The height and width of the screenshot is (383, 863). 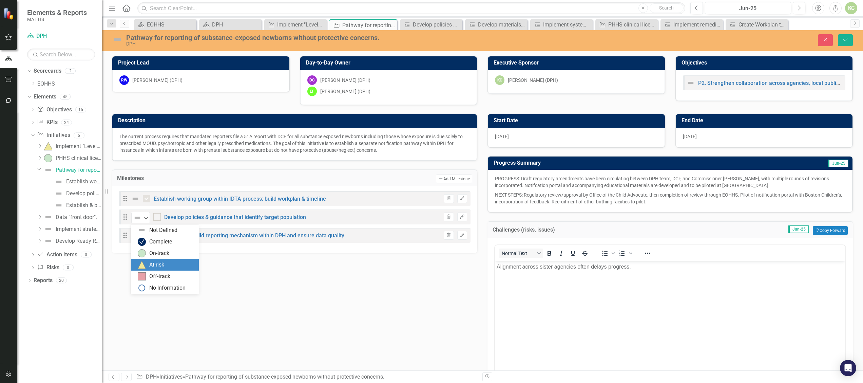 What do you see at coordinates (697, 24) in the screenshot?
I see `div: Implement remediation plans in 7 identified categories` at bounding box center [697, 24].